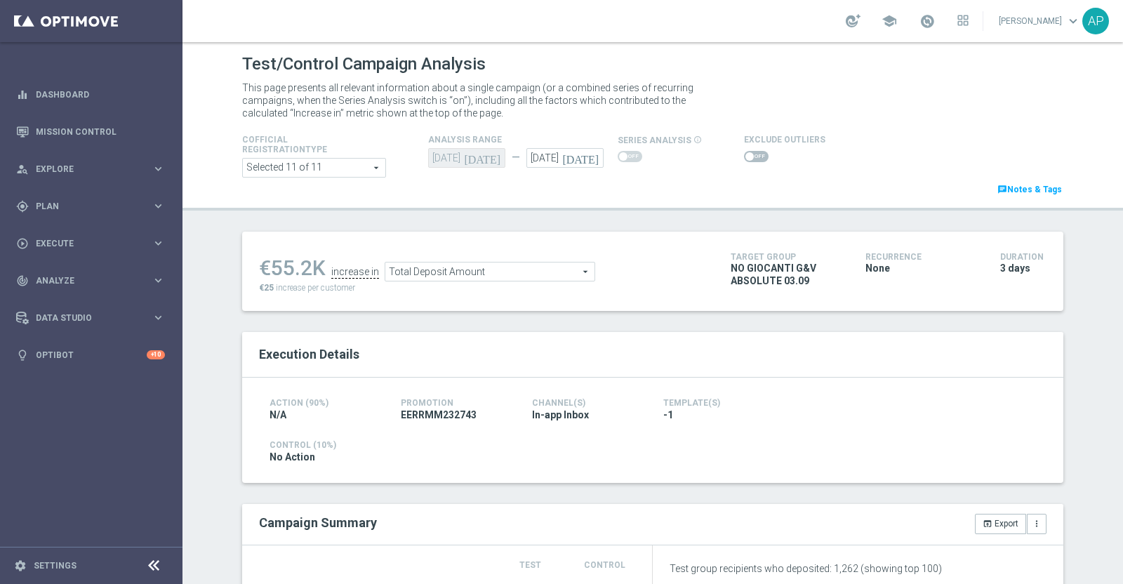 The image size is (1123, 584). Describe the element at coordinates (100, 94) in the screenshot. I see `a: Dashboard` at that location.